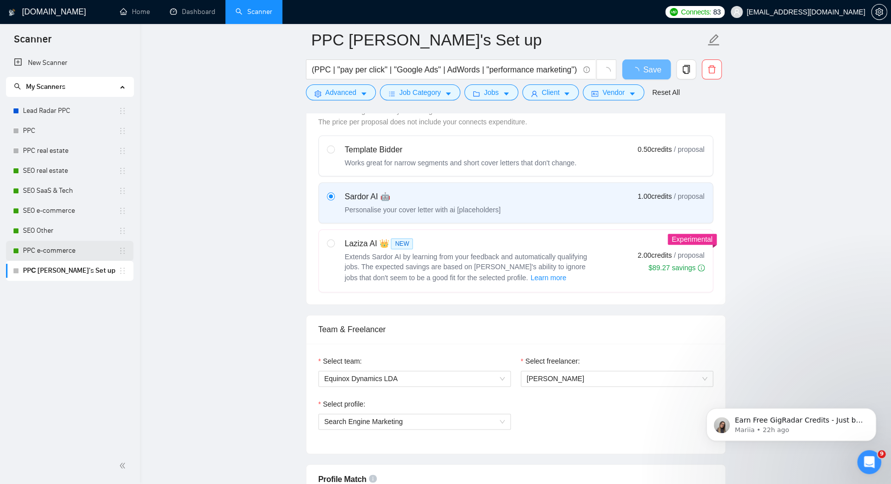 This screenshot has height=484, width=891. Describe the element at coordinates (420, 92) in the screenshot. I see `span: Job Category` at that location.